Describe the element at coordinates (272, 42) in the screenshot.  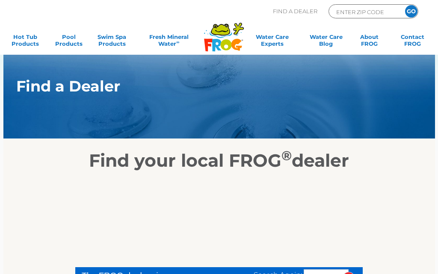
I see `a: Water CareExperts` at that location.